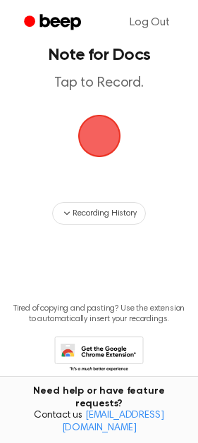  What do you see at coordinates (99, 136) in the screenshot?
I see `button: Beep Logo` at bounding box center [99, 136].